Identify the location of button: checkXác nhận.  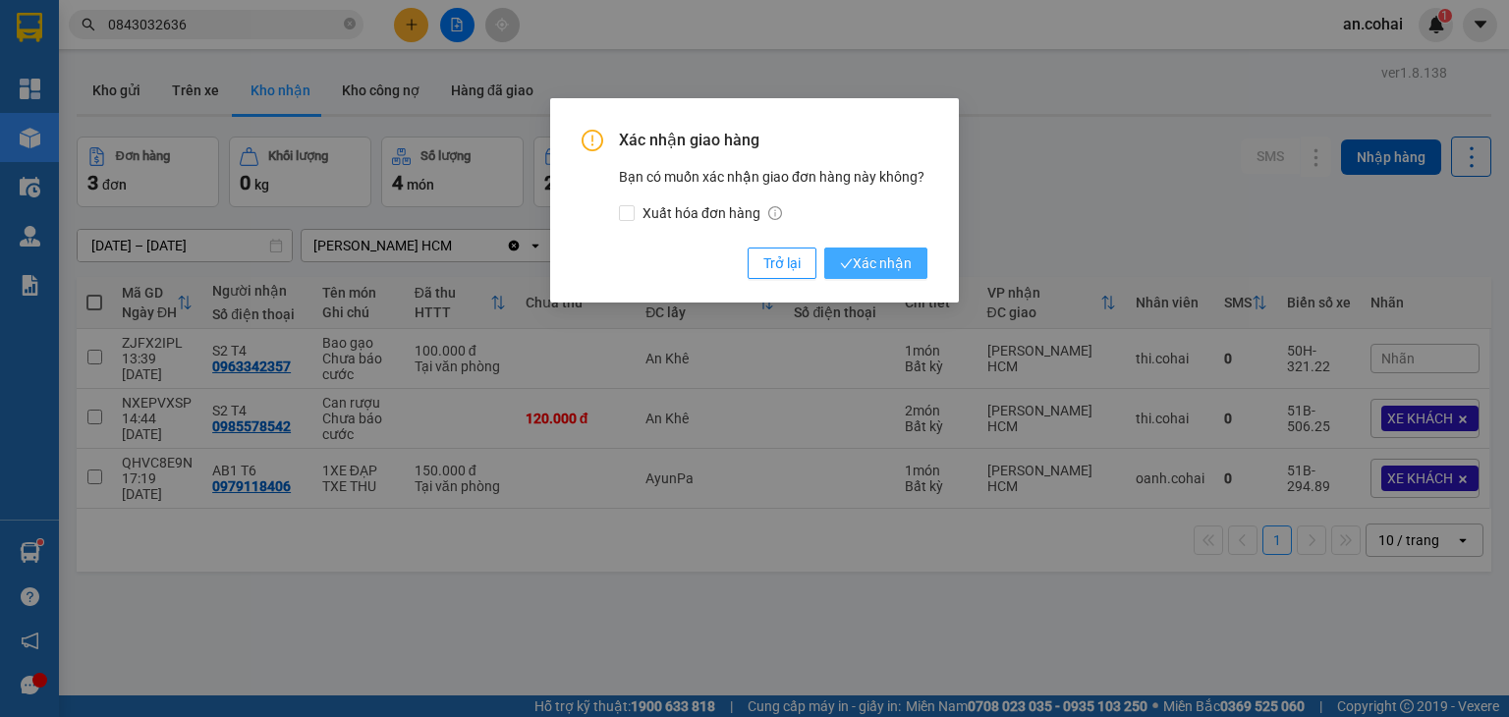
(875, 263).